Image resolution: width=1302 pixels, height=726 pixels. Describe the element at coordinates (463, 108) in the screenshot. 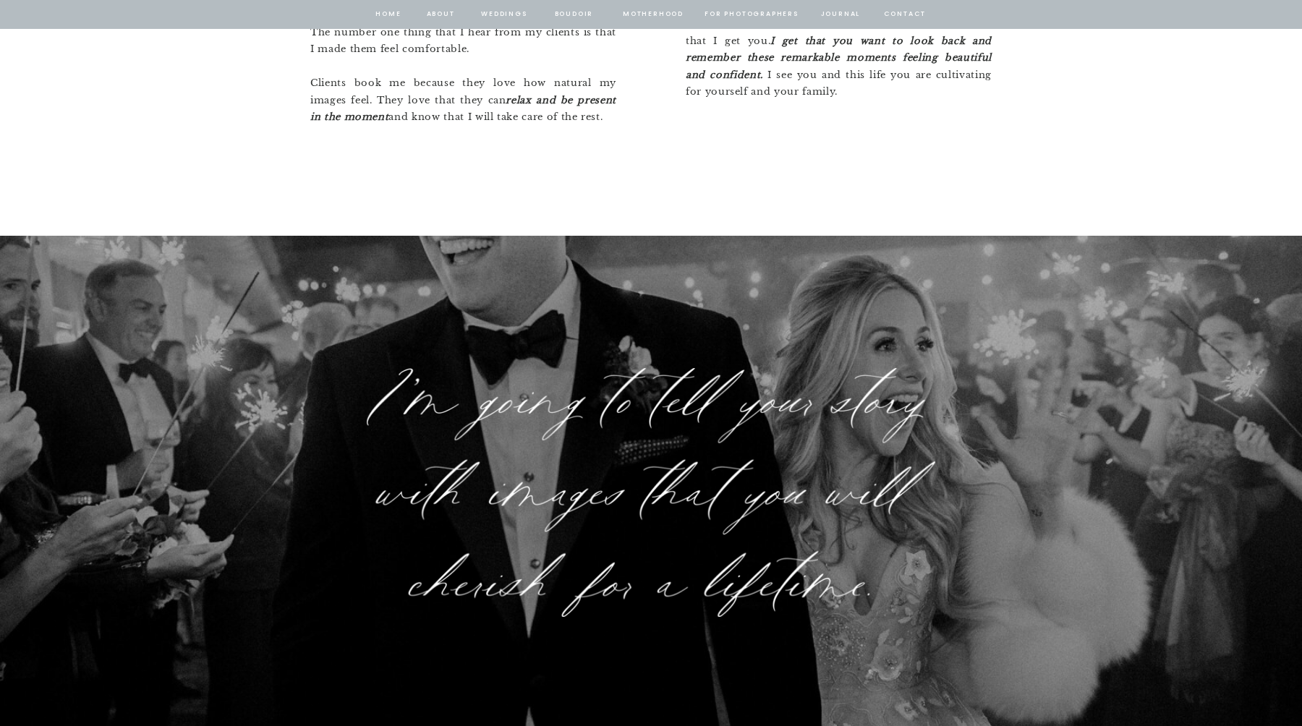

I see `b: relax and be present in the moment` at that location.